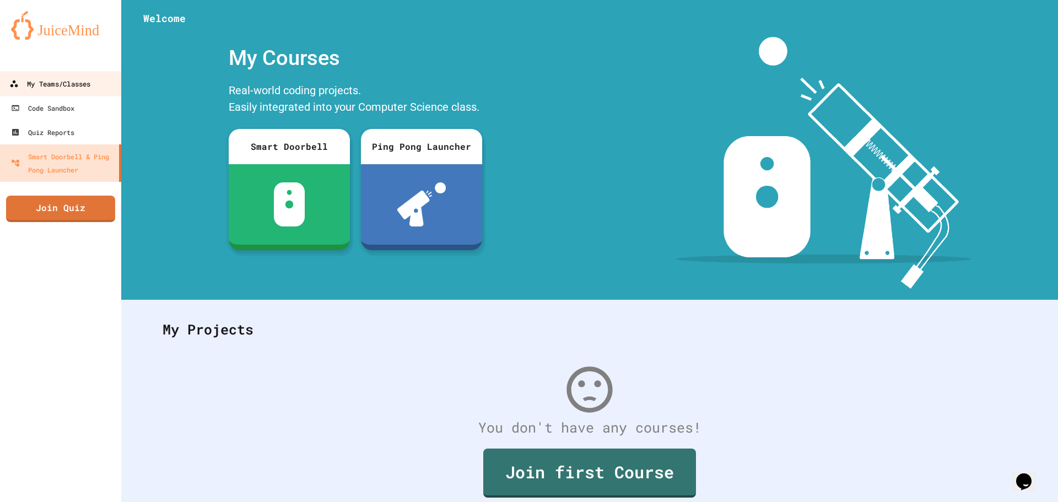  Describe the element at coordinates (42, 132) in the screenshot. I see `div: Quiz Reports` at that location.